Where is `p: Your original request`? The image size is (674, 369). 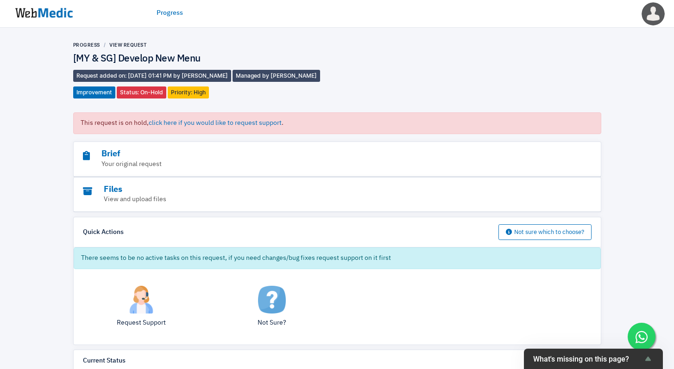
p: Your original request is located at coordinates (312, 164).